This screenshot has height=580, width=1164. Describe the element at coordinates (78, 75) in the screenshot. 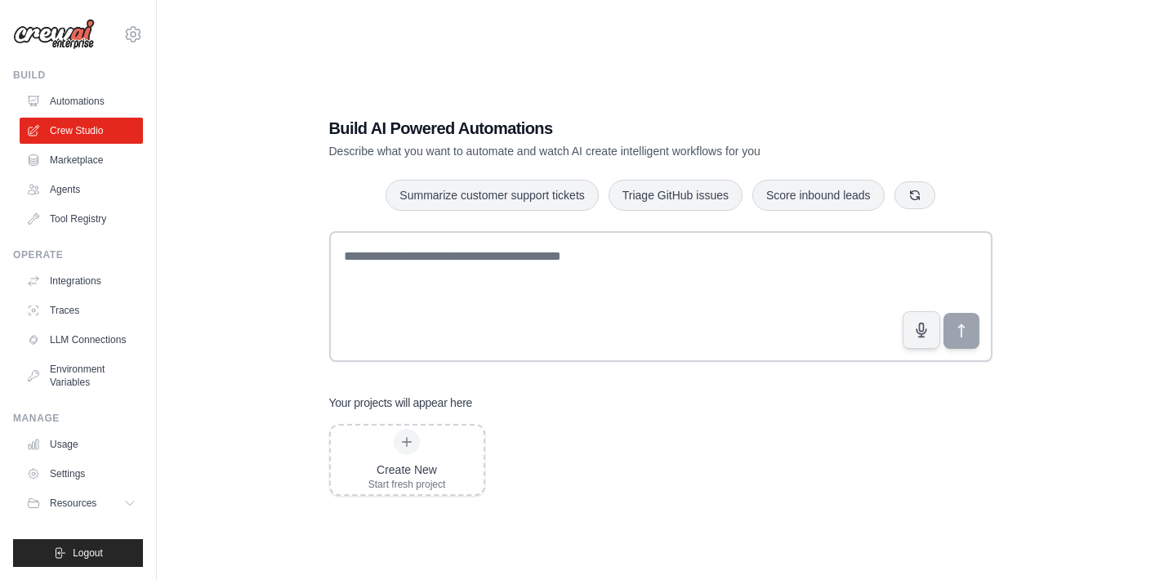

I see `div: Build` at that location.